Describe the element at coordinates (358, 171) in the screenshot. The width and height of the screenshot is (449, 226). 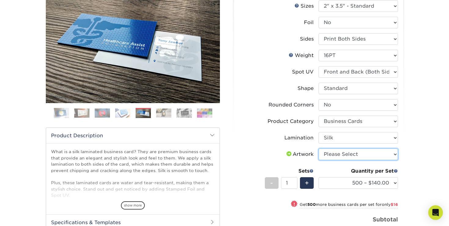
I see `div: Quantity per Set` at that location.